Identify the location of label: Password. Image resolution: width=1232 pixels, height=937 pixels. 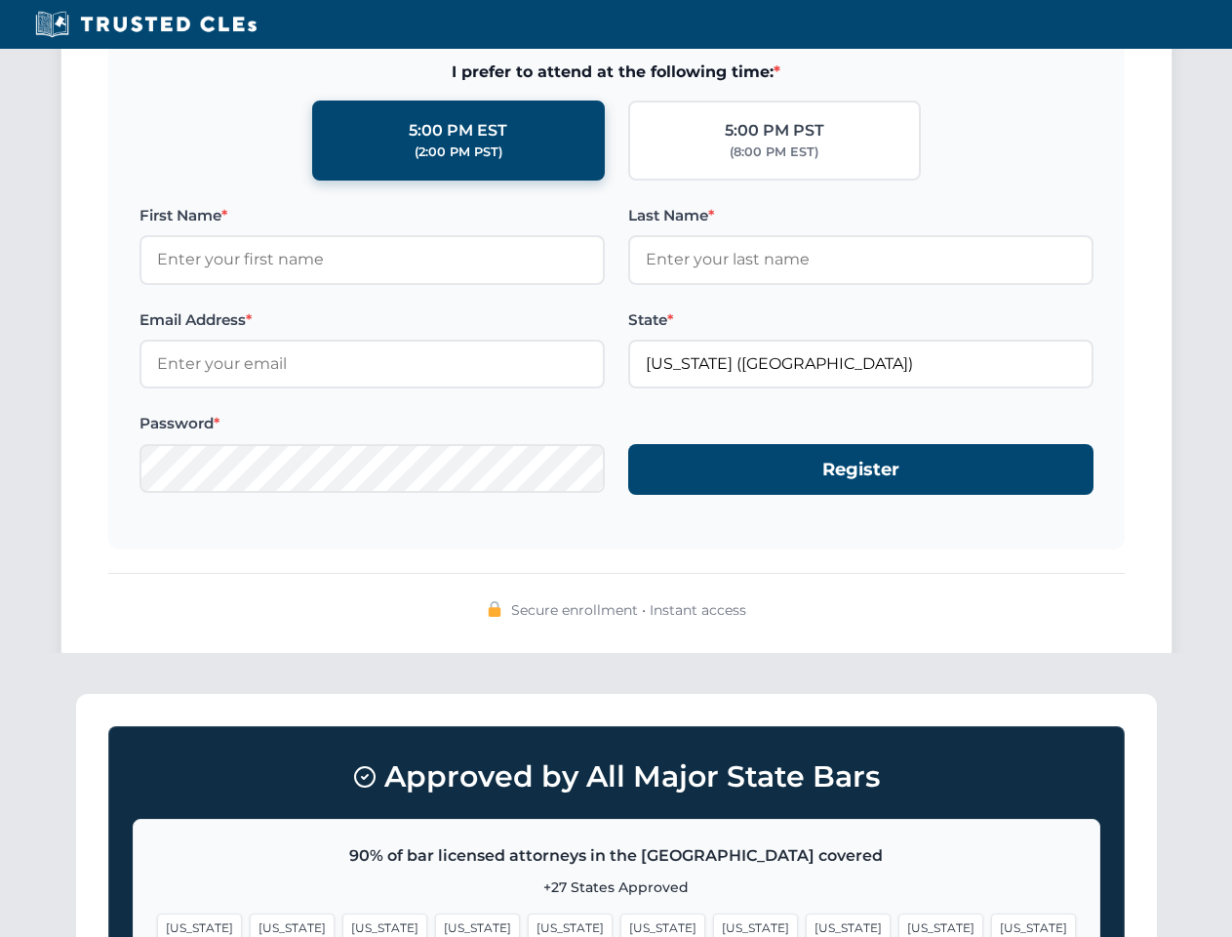
(372, 423).